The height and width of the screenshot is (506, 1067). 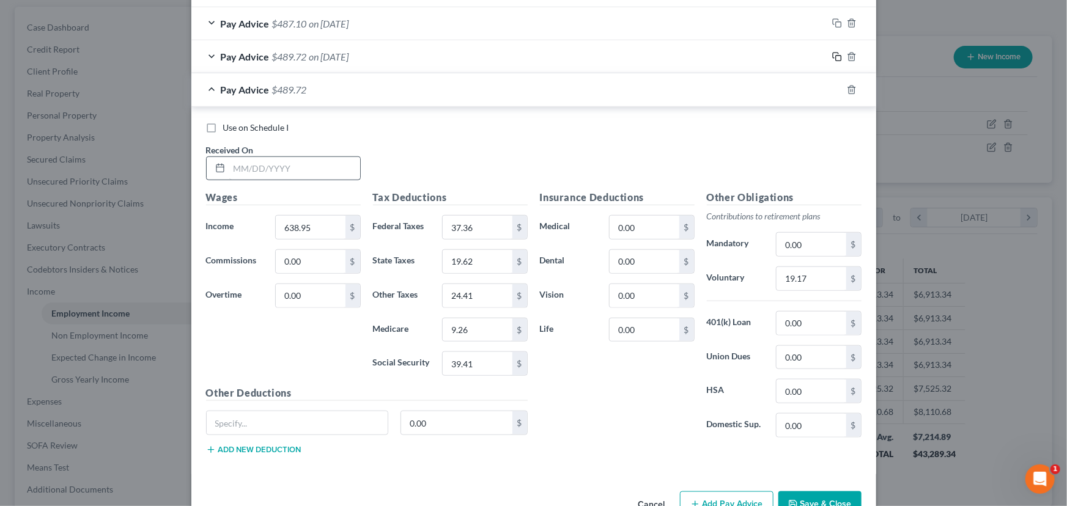 What do you see at coordinates (568, 296) in the screenshot?
I see `label: Vision` at bounding box center [568, 296].